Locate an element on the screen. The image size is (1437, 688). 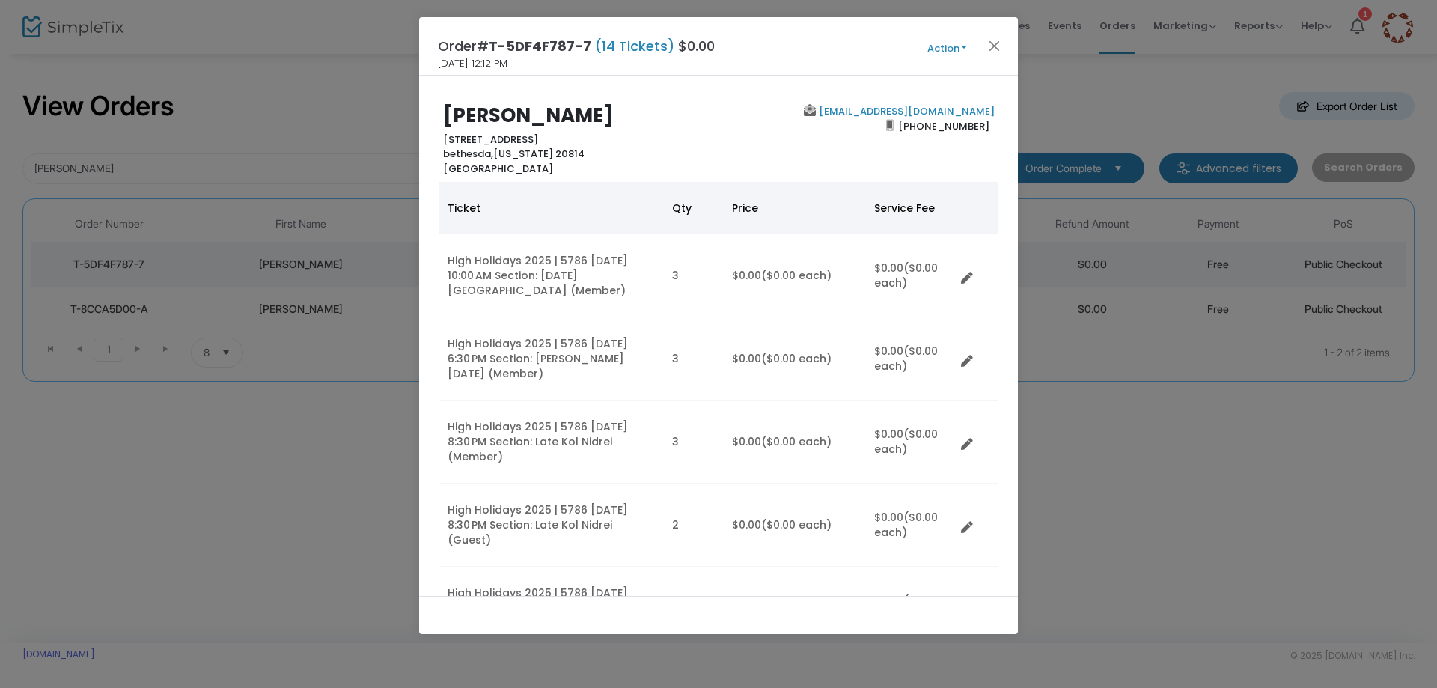
span: bethesda, is located at coordinates (468, 153).